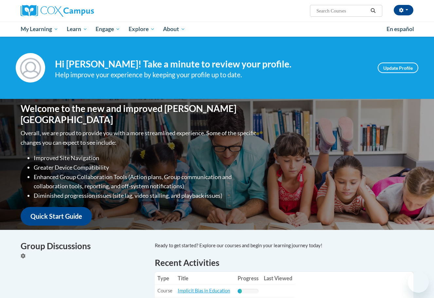  Describe the element at coordinates (146, 167) in the screenshot. I see `li: Greater Device Compatibility` at that location.